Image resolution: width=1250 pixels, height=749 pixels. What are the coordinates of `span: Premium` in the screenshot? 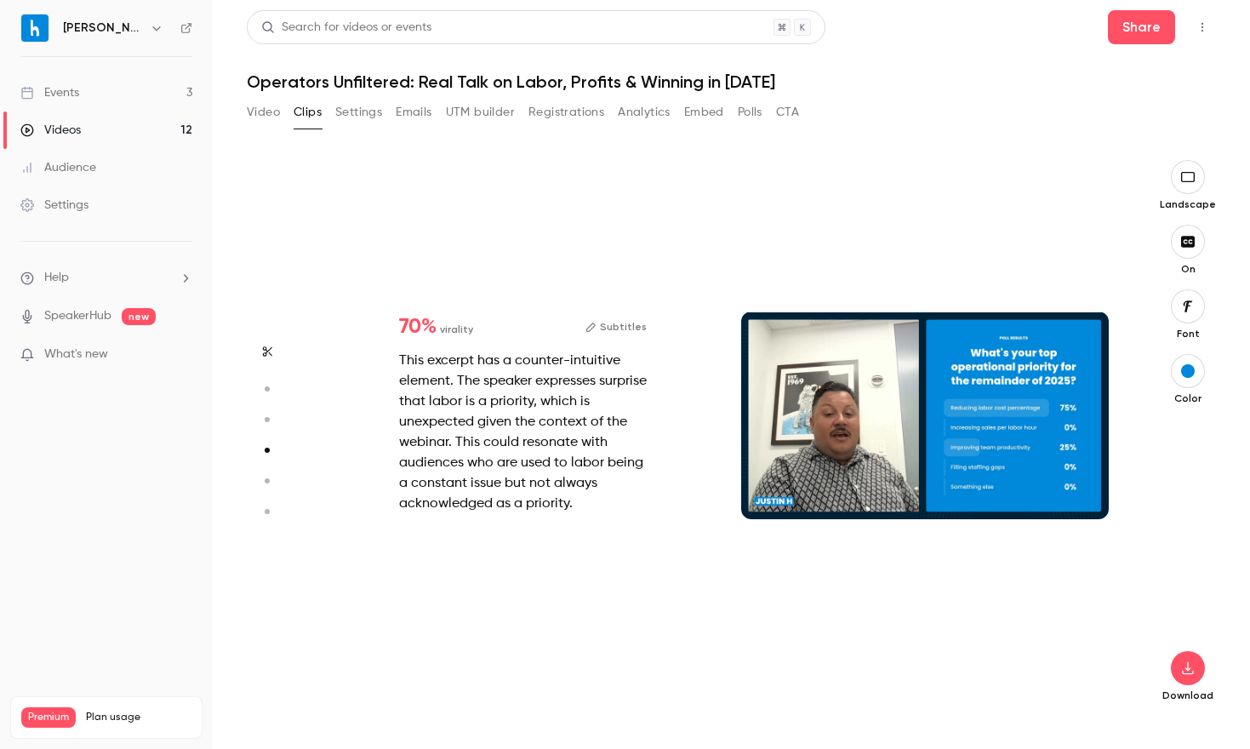 It's located at (49, 717).